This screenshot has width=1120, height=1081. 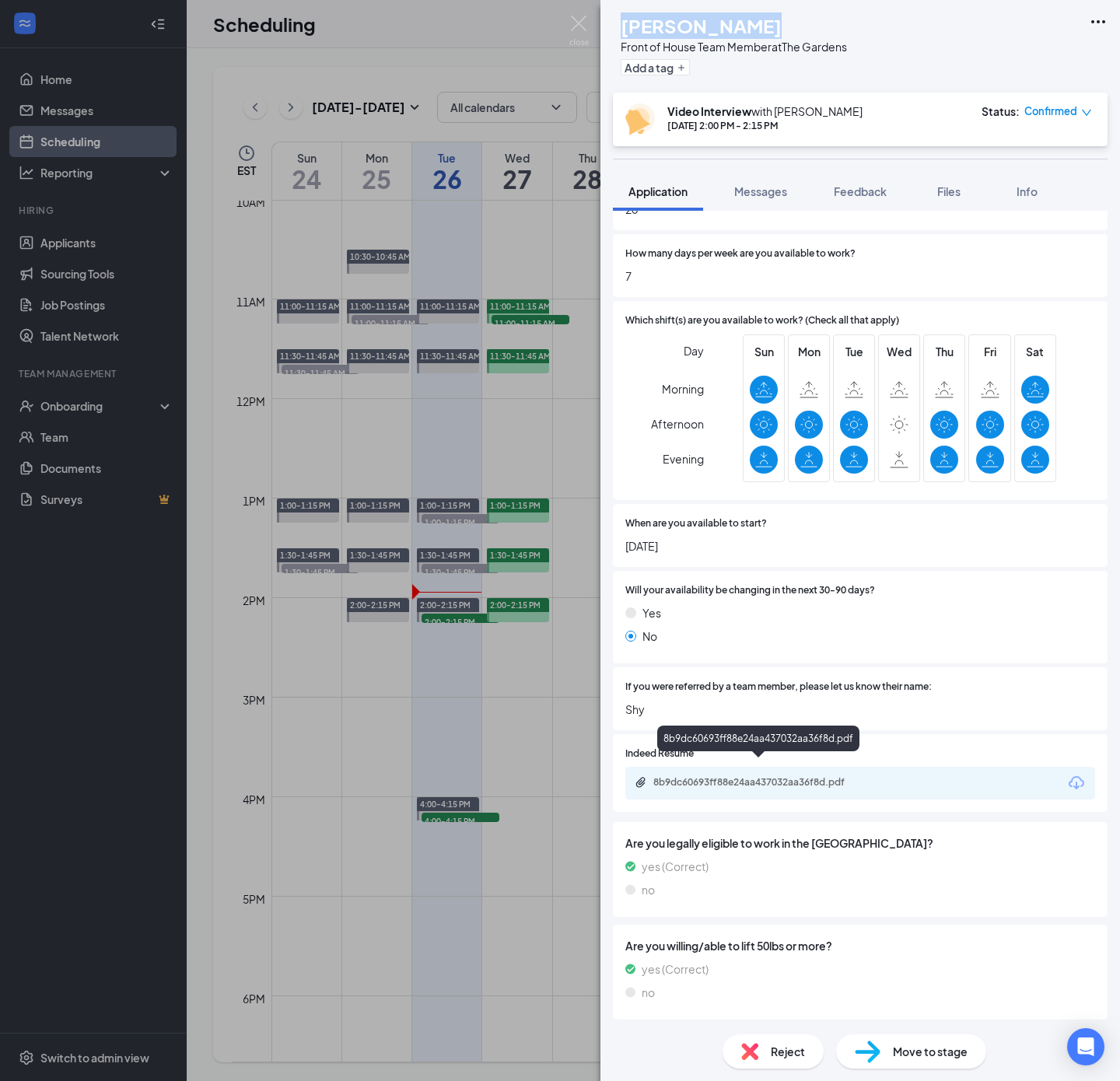 What do you see at coordinates (683, 459) in the screenshot?
I see `span: Evening` at bounding box center [683, 459].